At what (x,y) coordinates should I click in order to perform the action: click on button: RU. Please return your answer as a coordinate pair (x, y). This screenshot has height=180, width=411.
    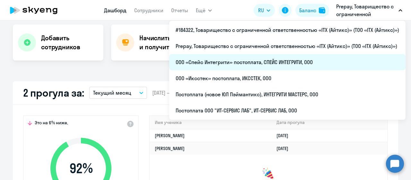
    Looking at the image, I should click on (264, 10).